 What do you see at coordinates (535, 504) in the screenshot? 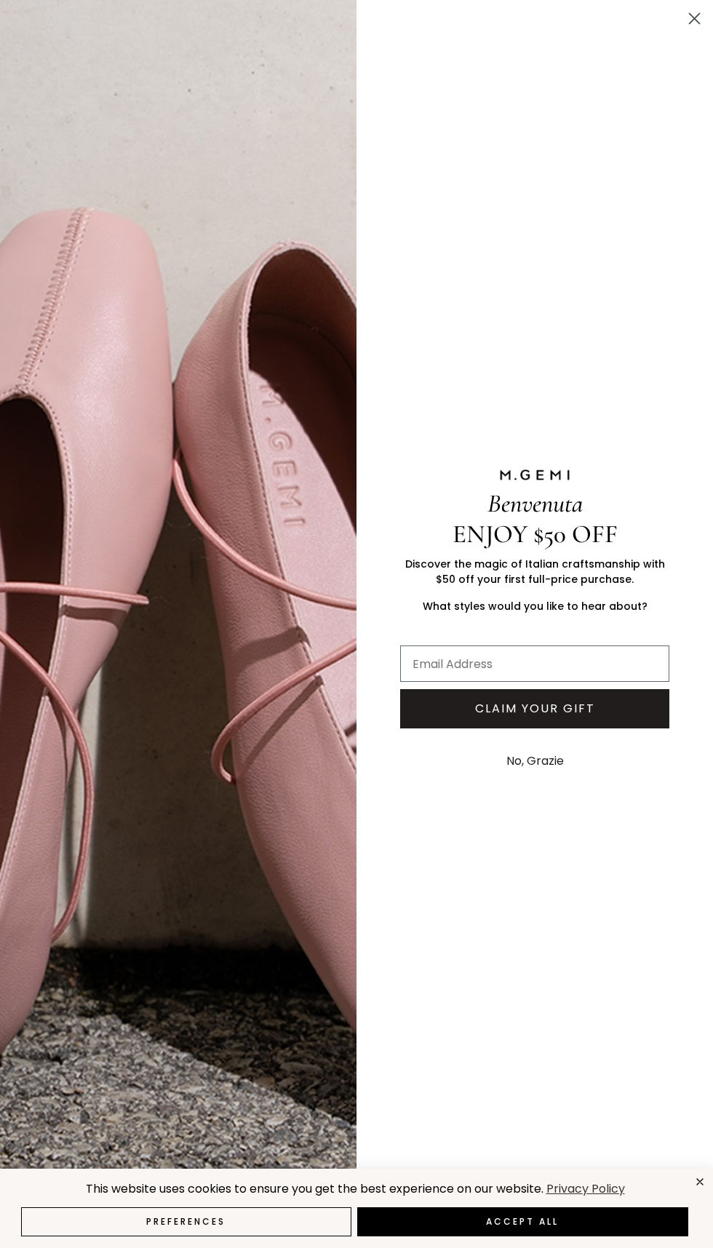
I see `span: Benvenuta` at bounding box center [535, 504].